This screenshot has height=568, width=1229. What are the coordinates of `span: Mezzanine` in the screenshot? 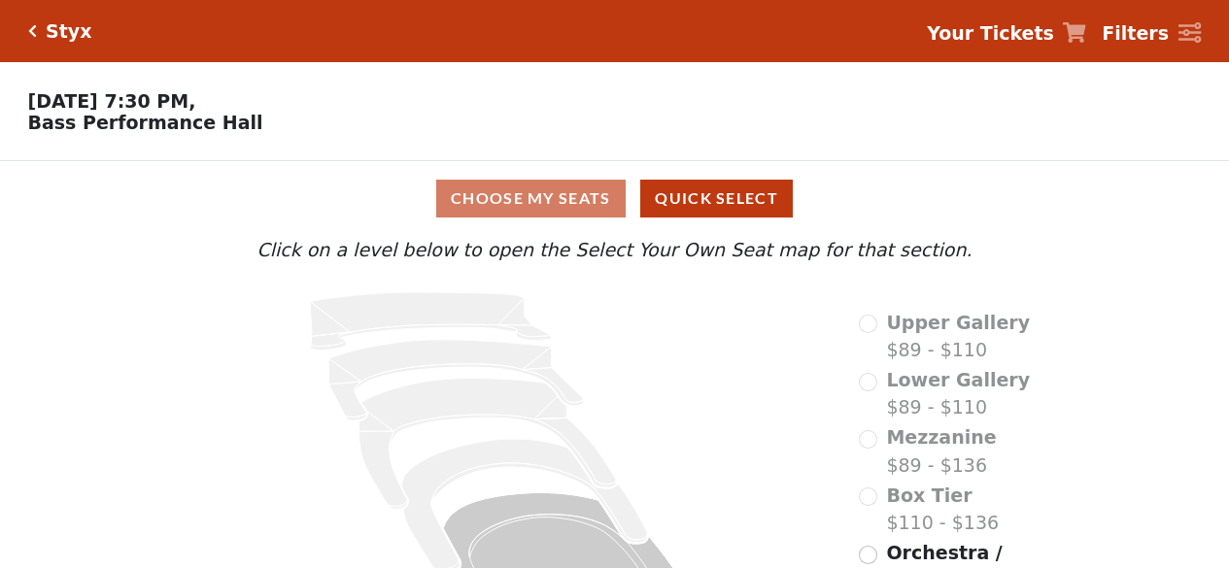 It's located at (940, 437).